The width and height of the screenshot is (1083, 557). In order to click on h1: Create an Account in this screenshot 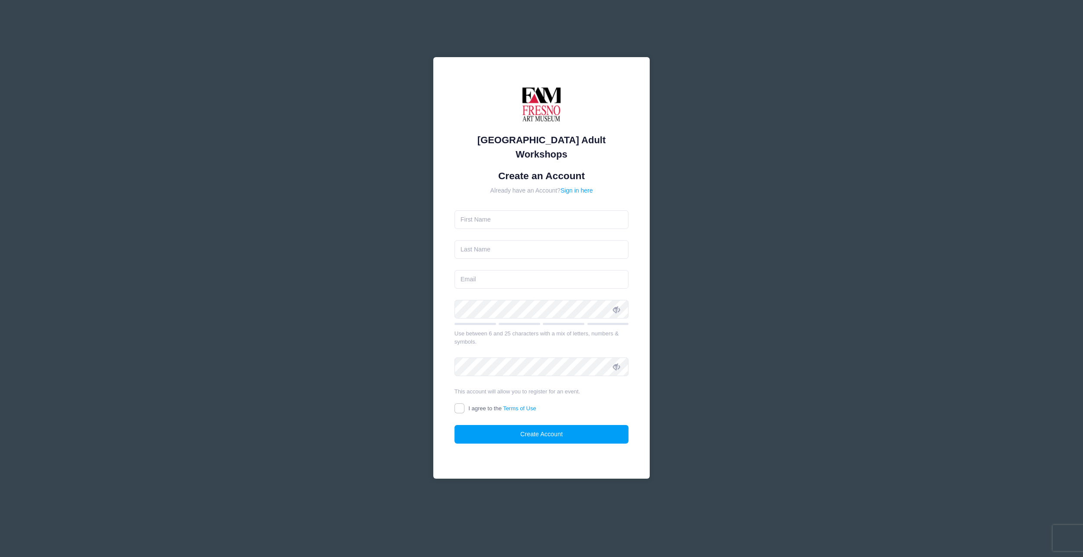, I will do `click(541, 176)`.